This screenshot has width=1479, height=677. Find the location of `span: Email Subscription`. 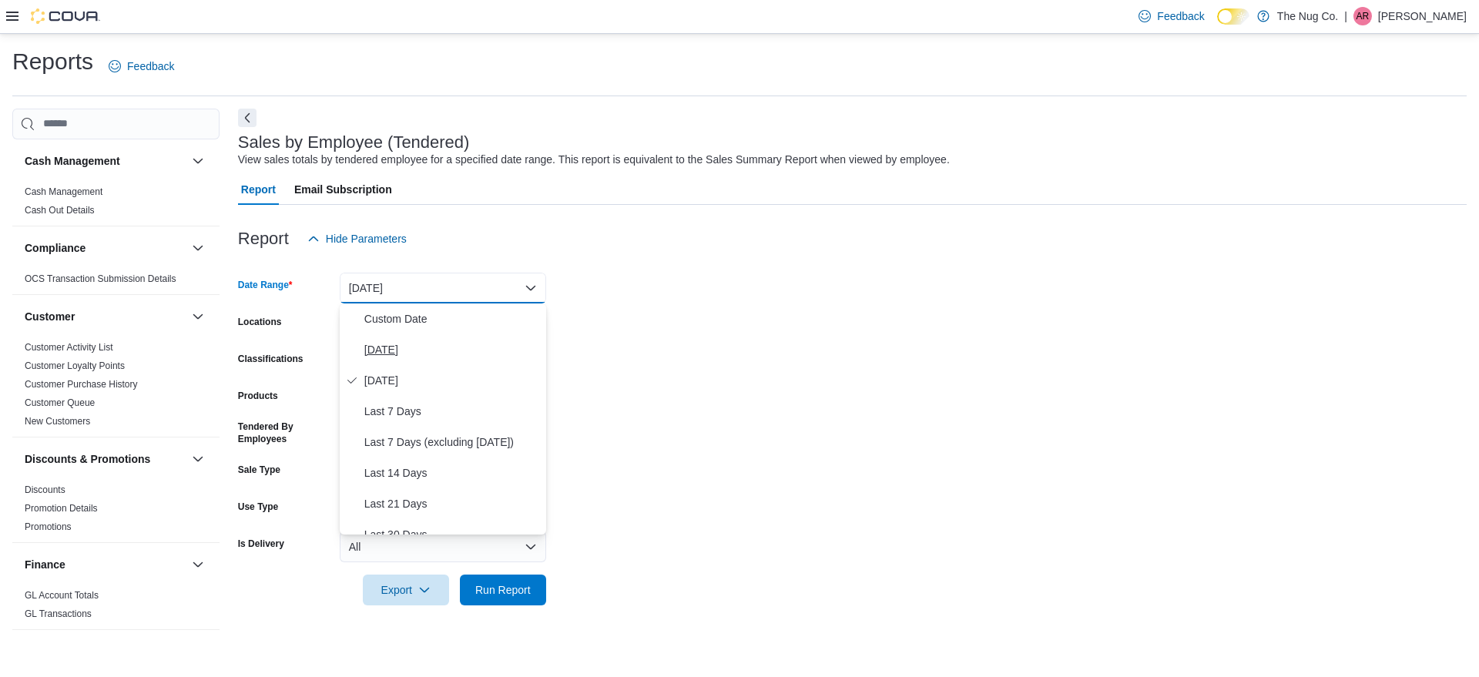

span: Email Subscription is located at coordinates (343, 189).